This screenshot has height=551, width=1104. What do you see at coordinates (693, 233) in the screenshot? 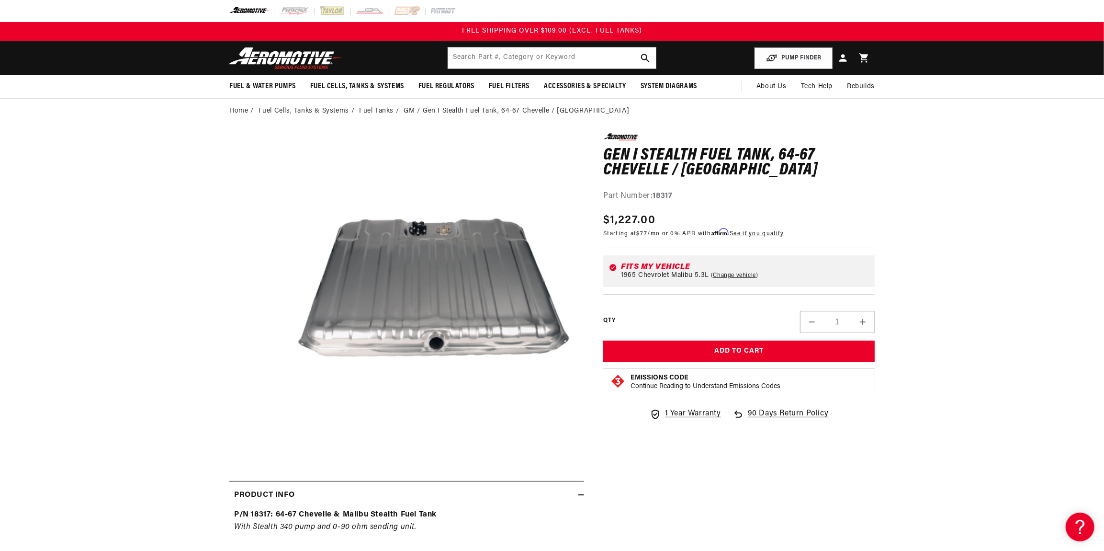
I see `p: Starting at /mo or 0% APR with .` at bounding box center [693, 233].